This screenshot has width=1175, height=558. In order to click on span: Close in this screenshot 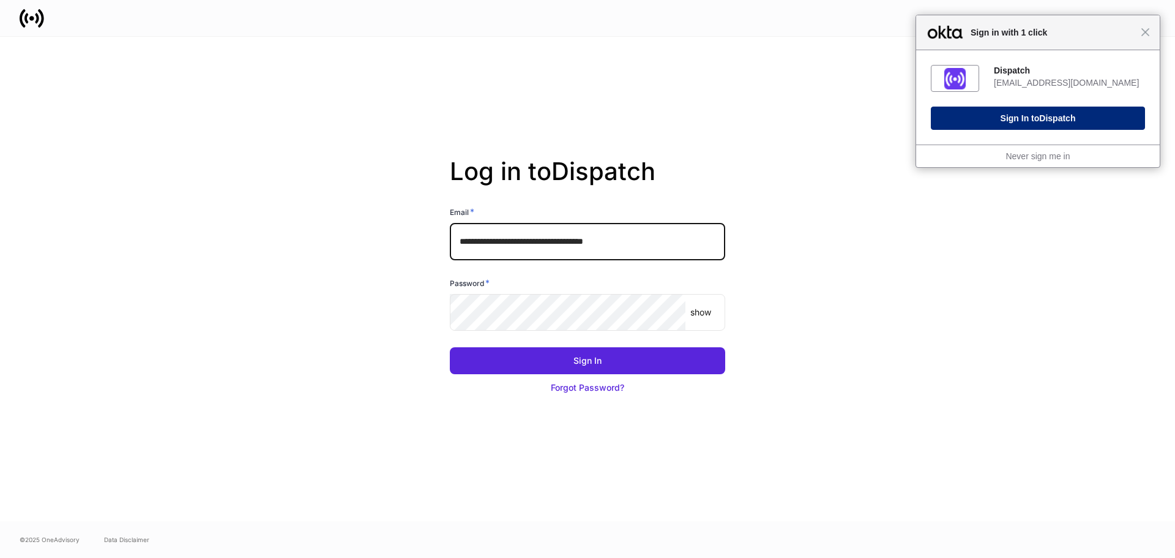, I will do `click(1145, 32)`.